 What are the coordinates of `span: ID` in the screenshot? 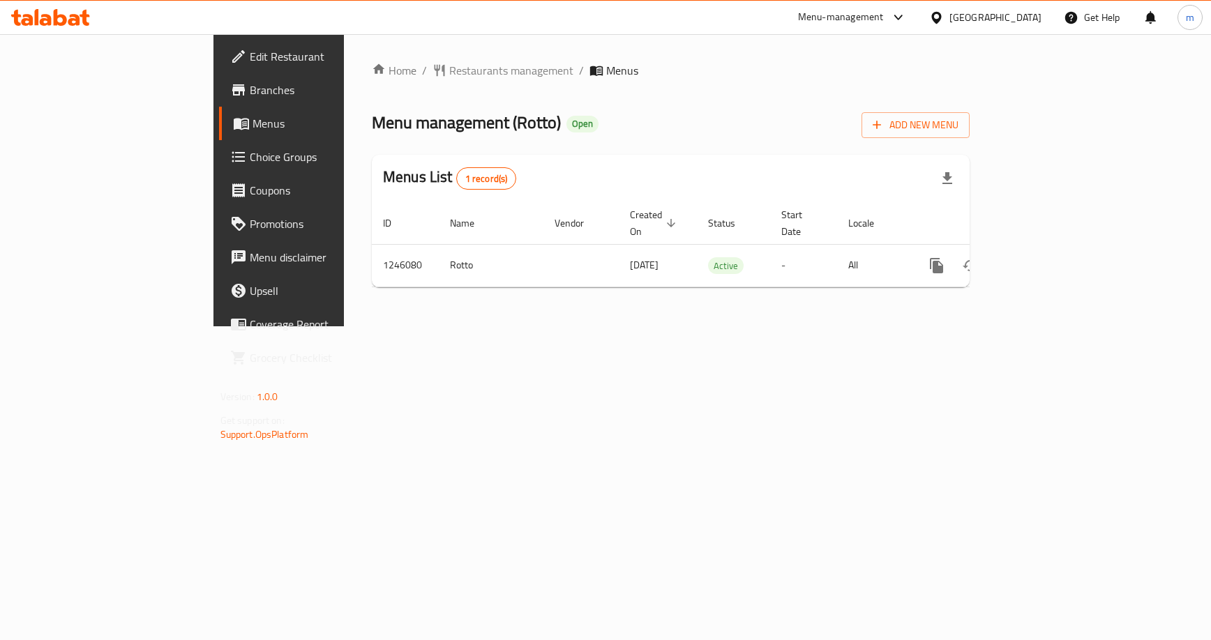 It's located at (396, 223).